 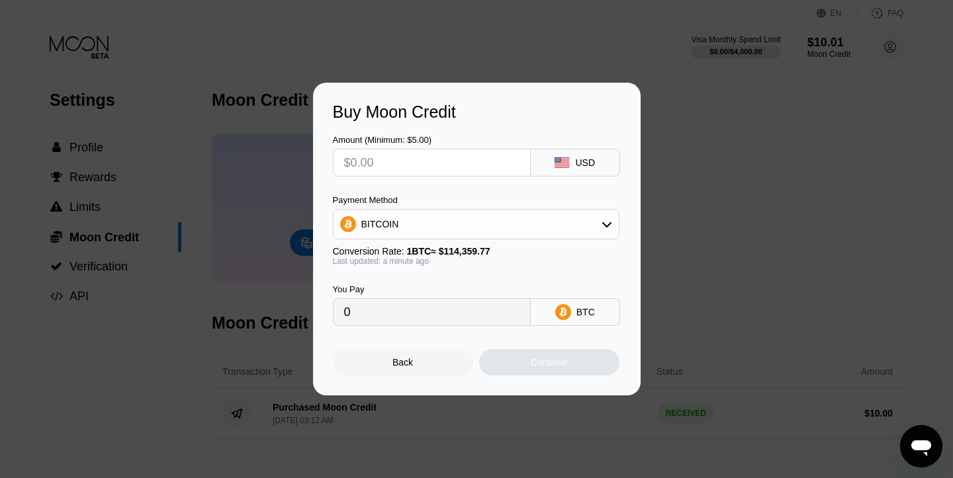 I want to click on div: USD, so click(x=585, y=163).